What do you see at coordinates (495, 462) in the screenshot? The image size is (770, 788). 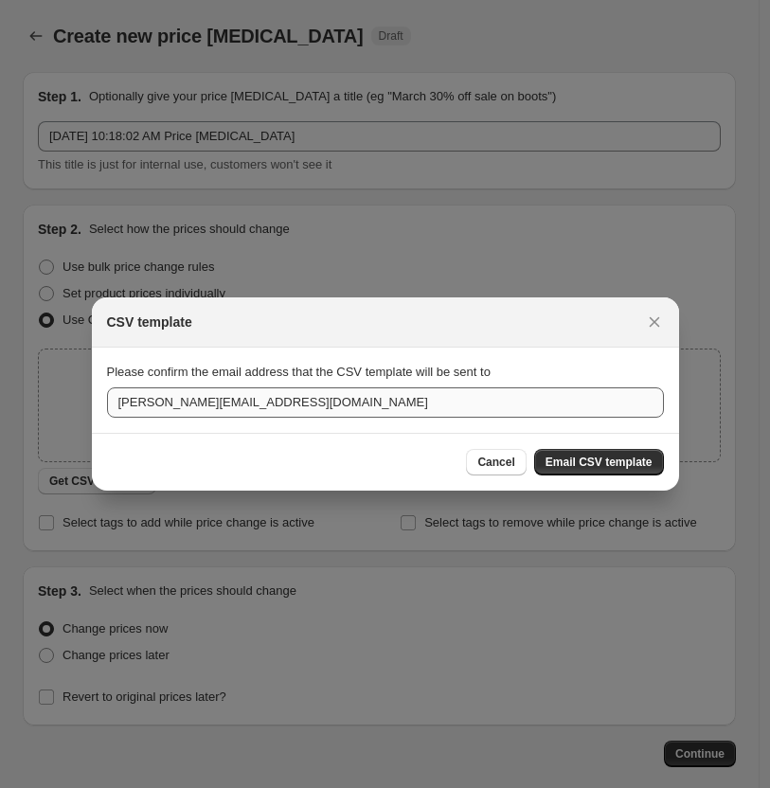 I see `span: Cancel` at bounding box center [495, 462].